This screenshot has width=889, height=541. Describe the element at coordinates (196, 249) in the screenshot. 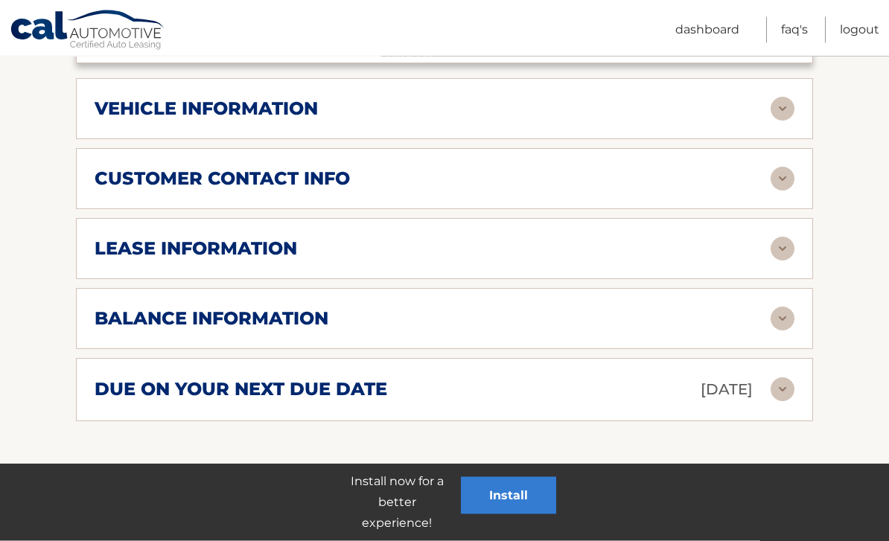

I see `h2: lease information` at that location.